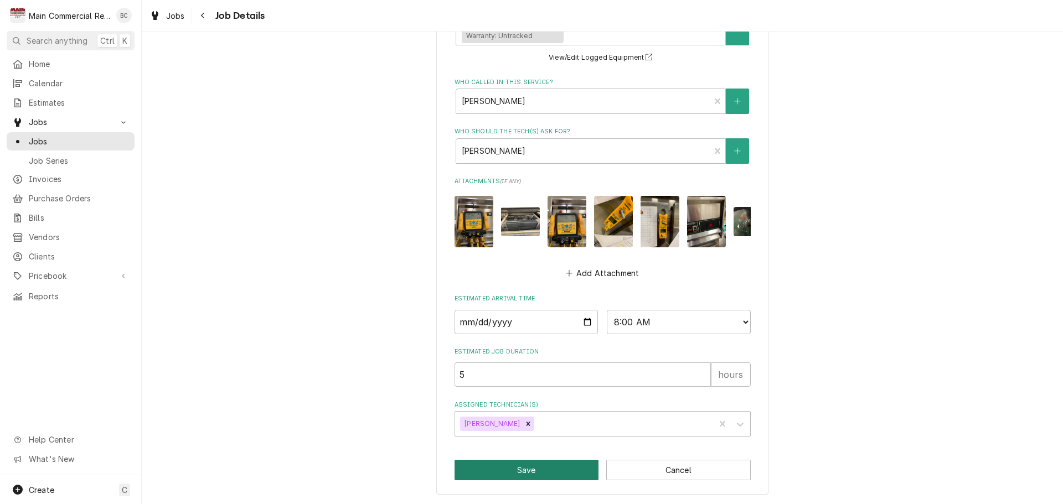 This screenshot has height=504, width=1063. What do you see at coordinates (70, 122) in the screenshot?
I see `a: Go to Jobs` at bounding box center [70, 122].